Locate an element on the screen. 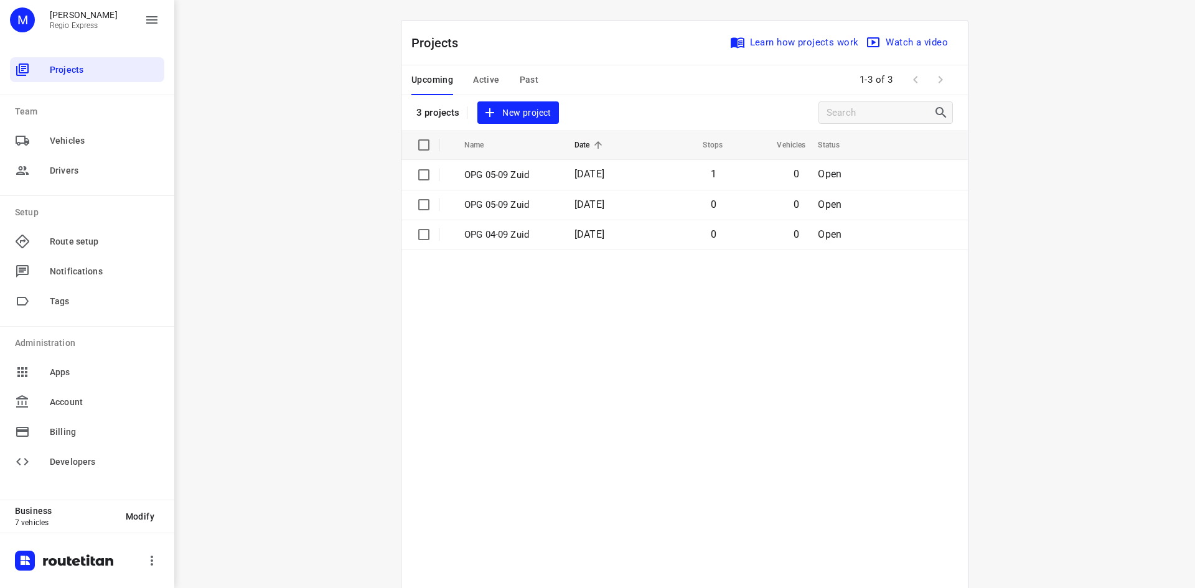  div: Tags is located at coordinates (87, 301).